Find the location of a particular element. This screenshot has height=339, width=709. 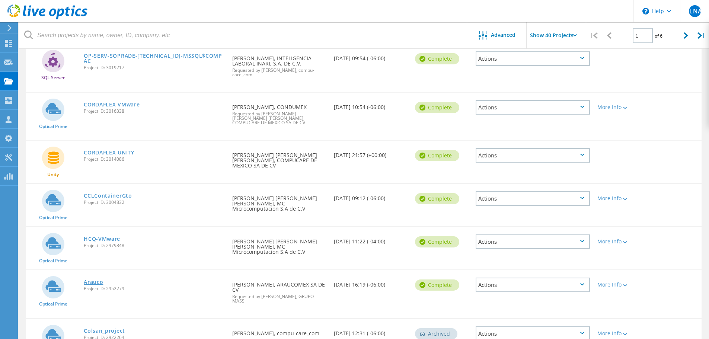

a: CORDAFLEX VMware is located at coordinates (112, 105).